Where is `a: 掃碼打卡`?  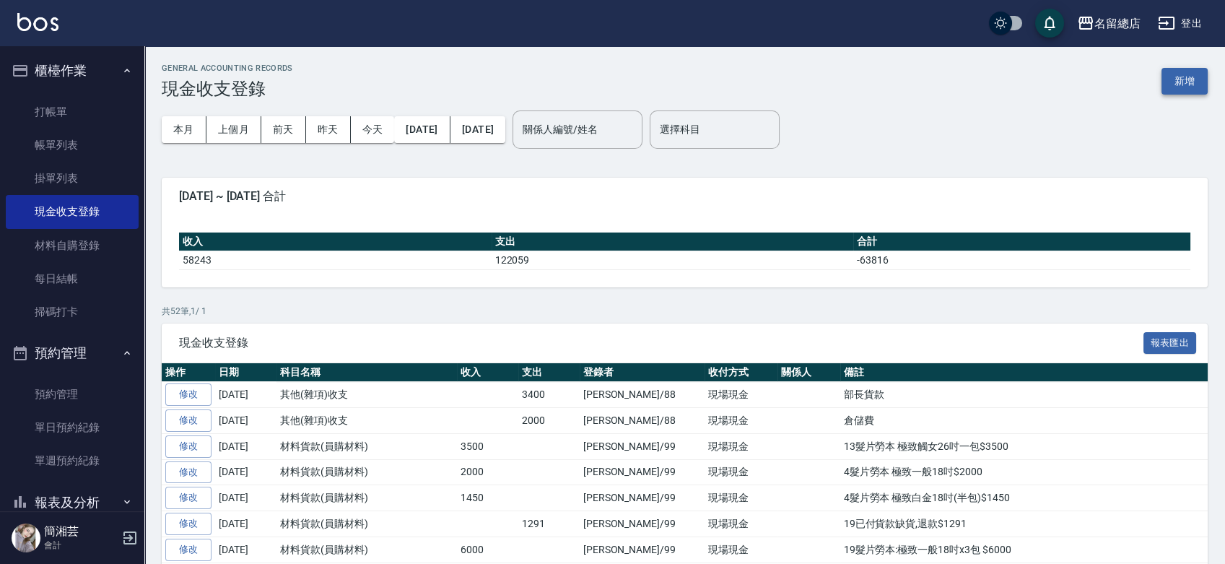 a: 掃碼打卡 is located at coordinates (72, 312).